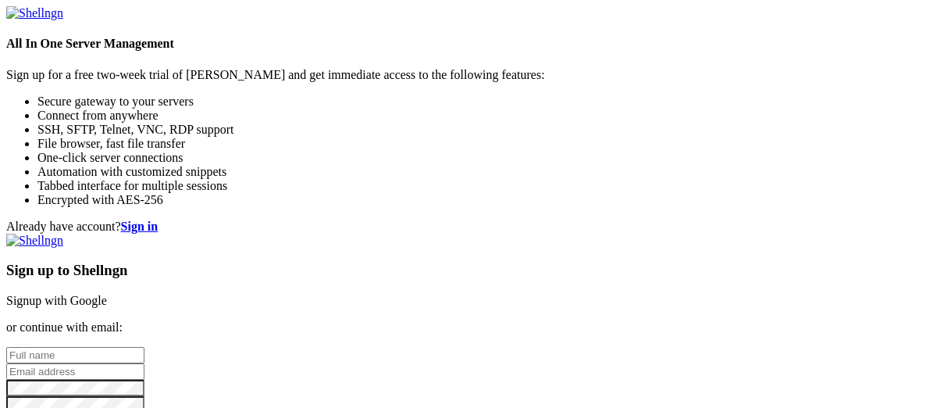 The height and width of the screenshot is (408, 933). What do you see at coordinates (482, 172) in the screenshot?
I see `li: Automation with customized snippets` at bounding box center [482, 172].